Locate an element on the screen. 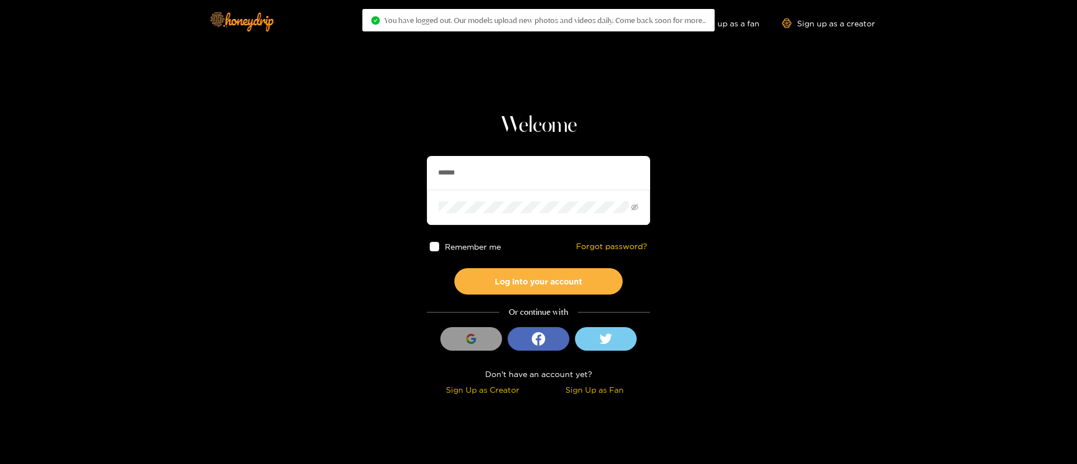 The height and width of the screenshot is (464, 1077). a: Forgot password? is located at coordinates (611, 246).